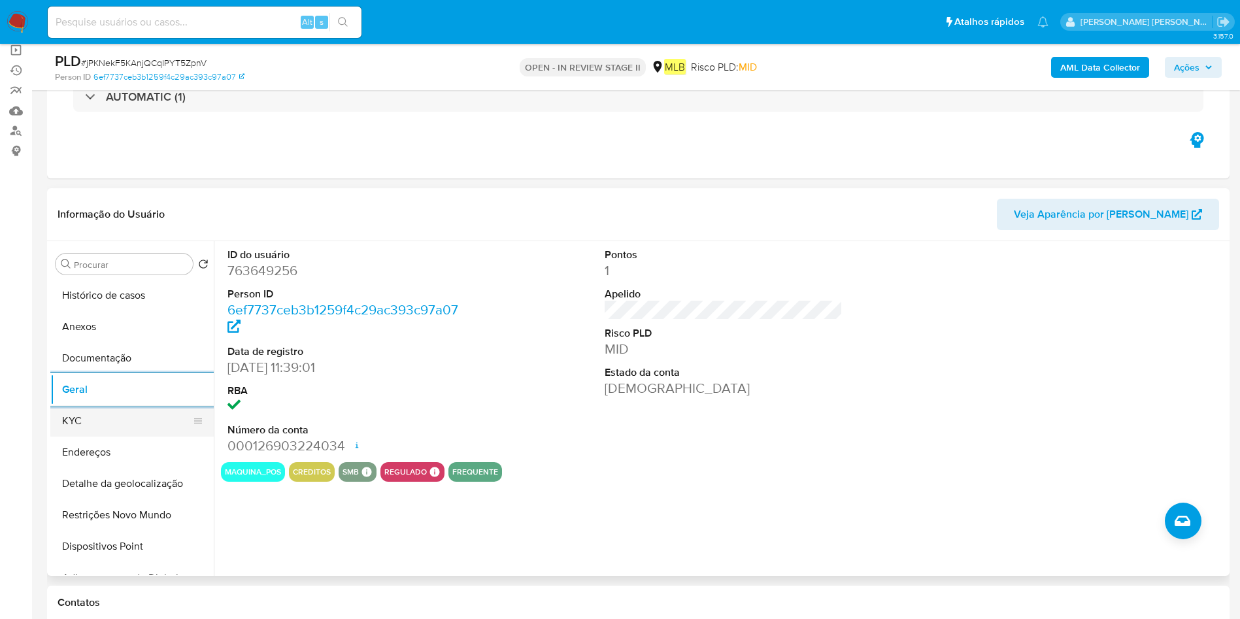 This screenshot has height=619, width=1240. I want to click on input: Procurar, so click(131, 265).